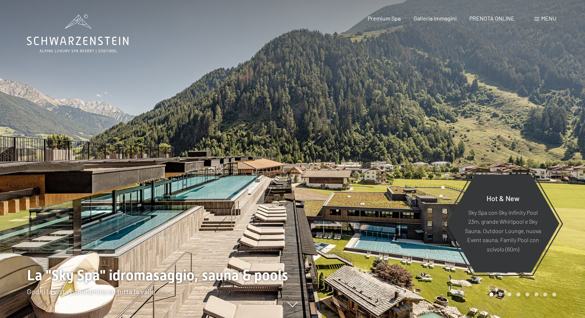  I want to click on div: Carousel Page 5, so click(527, 294).